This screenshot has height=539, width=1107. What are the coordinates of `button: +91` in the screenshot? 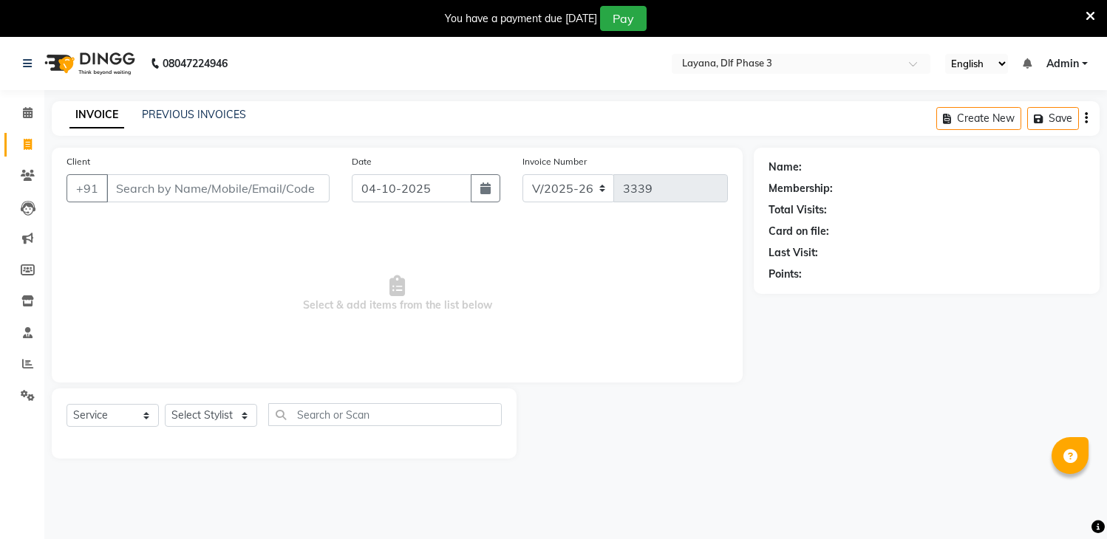 It's located at (87, 188).